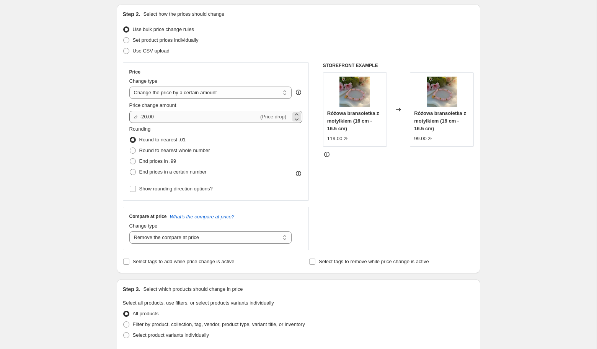  What do you see at coordinates (164, 29) in the screenshot?
I see `span: Use bulk price change rules` at bounding box center [164, 29].